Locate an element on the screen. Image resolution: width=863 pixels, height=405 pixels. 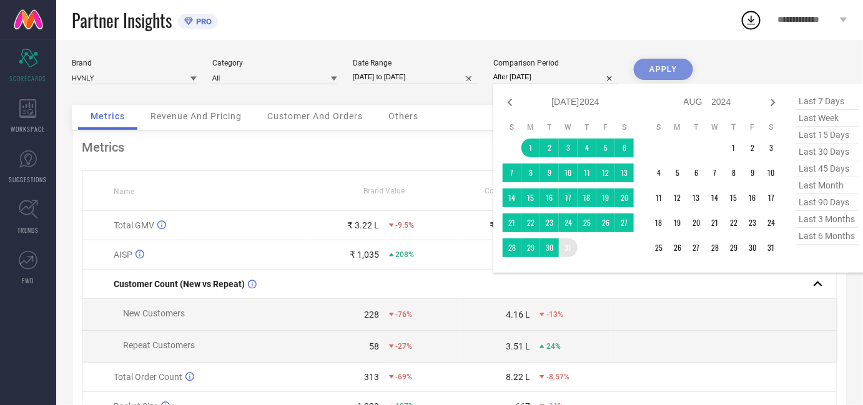
td: Fri Aug 30 2024 is located at coordinates (752, 248).